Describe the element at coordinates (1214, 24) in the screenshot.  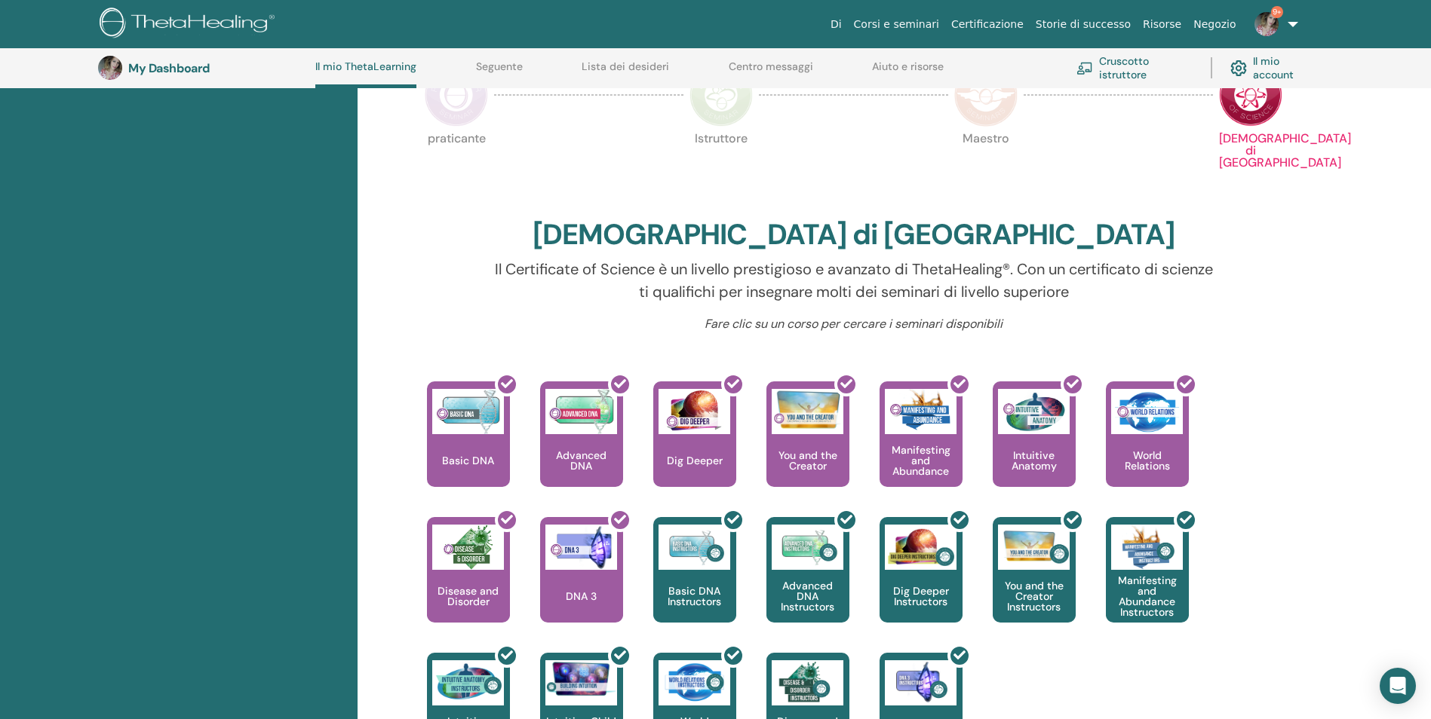
I see `a: Negozio` at that location.